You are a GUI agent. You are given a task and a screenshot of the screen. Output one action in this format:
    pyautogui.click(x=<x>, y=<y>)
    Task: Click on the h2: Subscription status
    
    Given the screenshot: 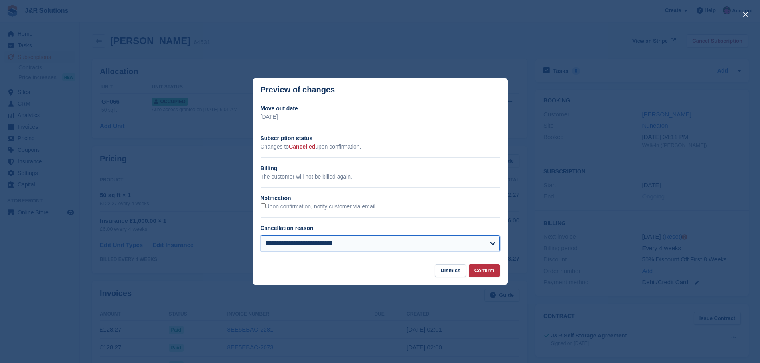 What is the action you would take?
    pyautogui.click(x=380, y=138)
    